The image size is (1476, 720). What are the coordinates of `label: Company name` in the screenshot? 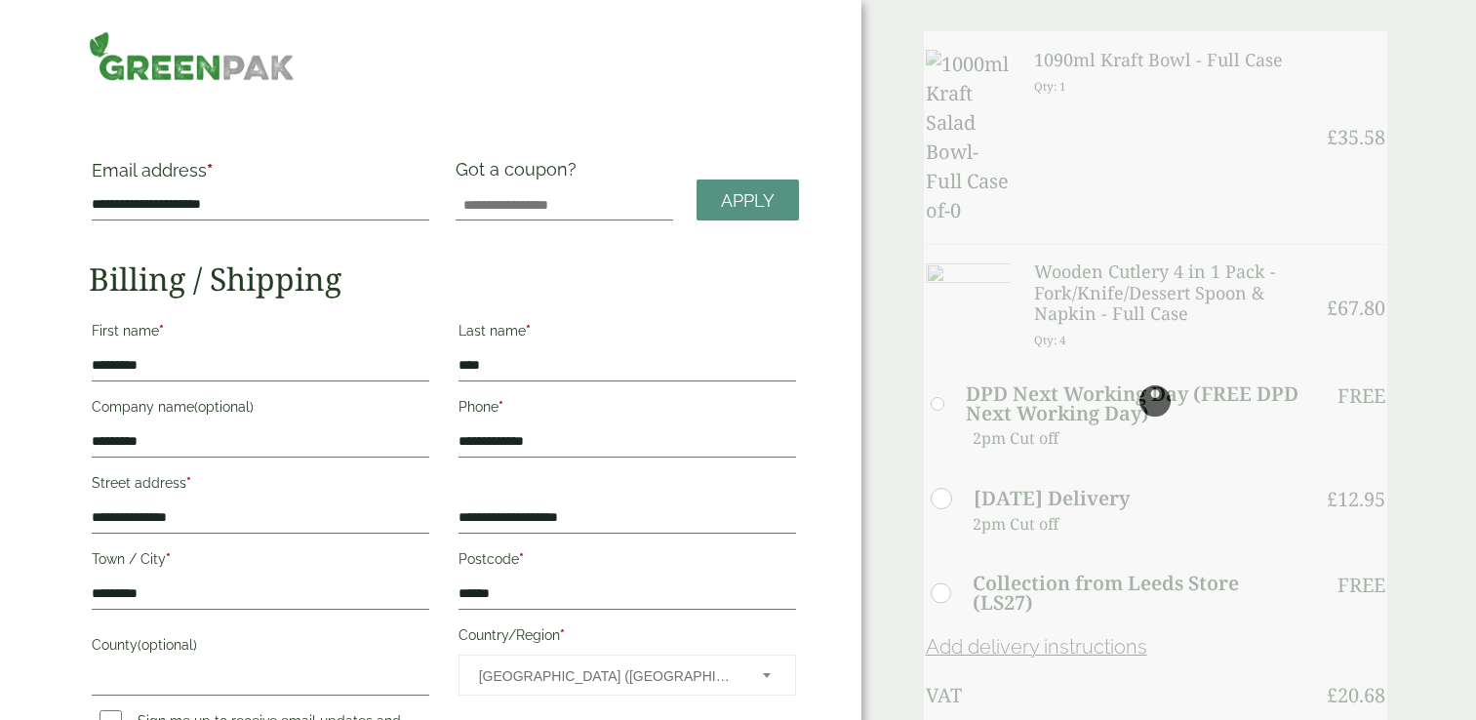 It's located at (261, 410).